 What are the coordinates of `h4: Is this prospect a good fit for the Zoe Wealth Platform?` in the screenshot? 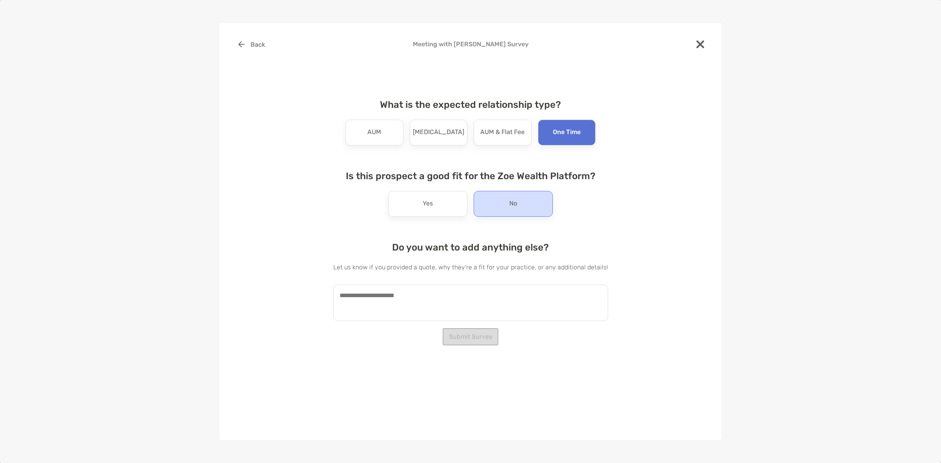 It's located at (471, 176).